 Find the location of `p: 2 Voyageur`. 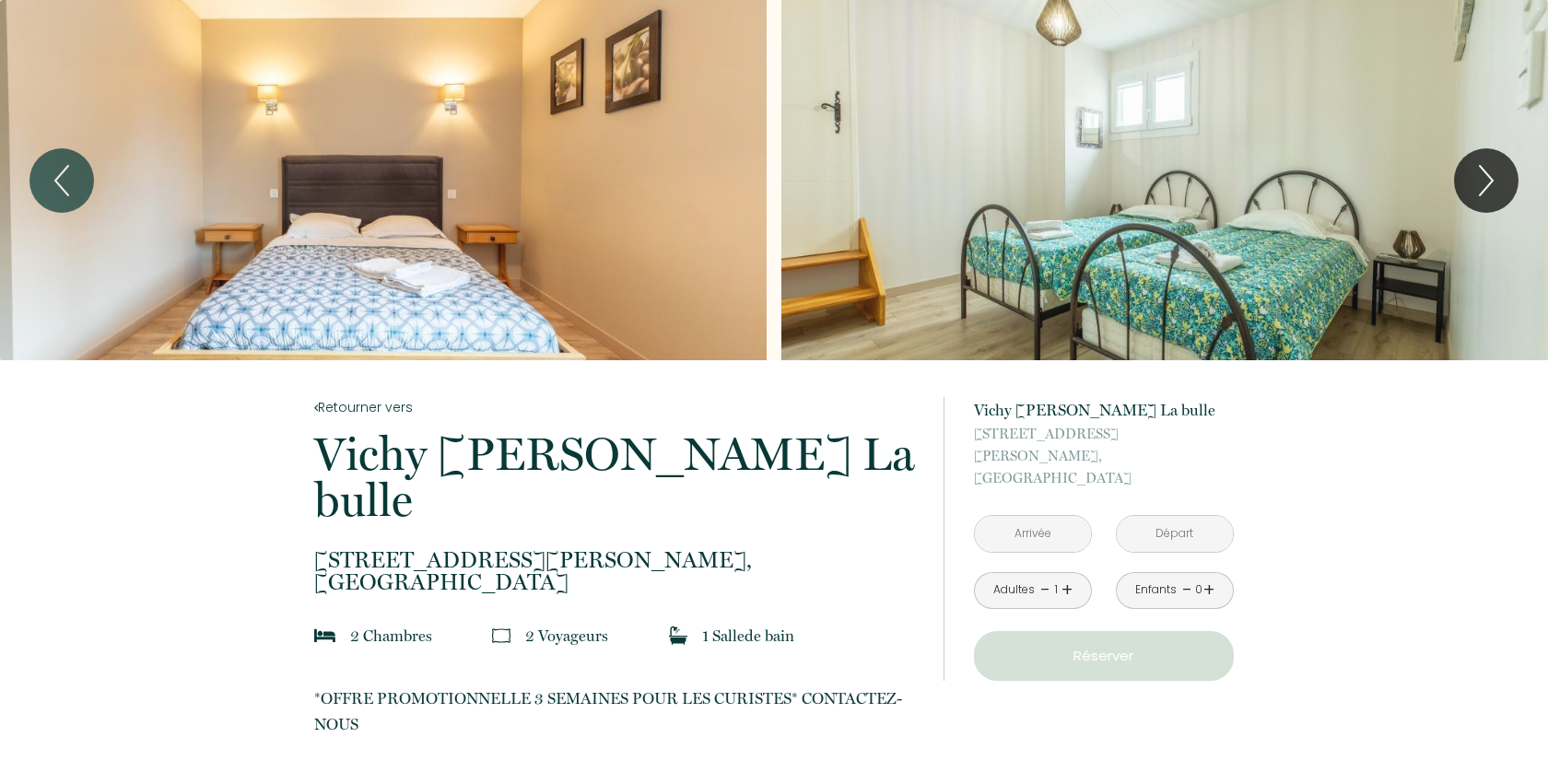

p: 2 Voyageur is located at coordinates (567, 636).